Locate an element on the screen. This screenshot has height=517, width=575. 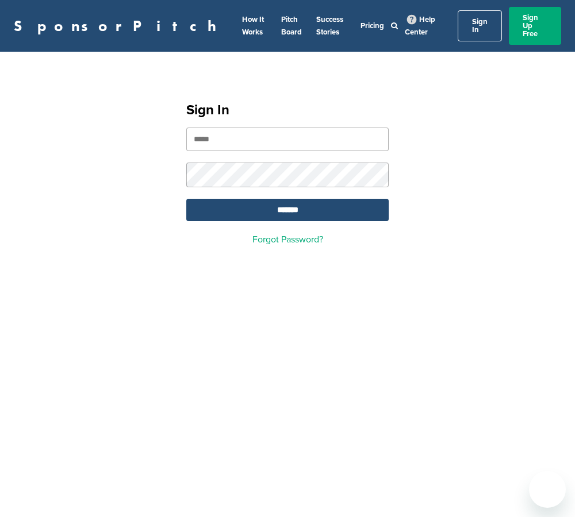
a: SponsorPitch is located at coordinates (118, 26).